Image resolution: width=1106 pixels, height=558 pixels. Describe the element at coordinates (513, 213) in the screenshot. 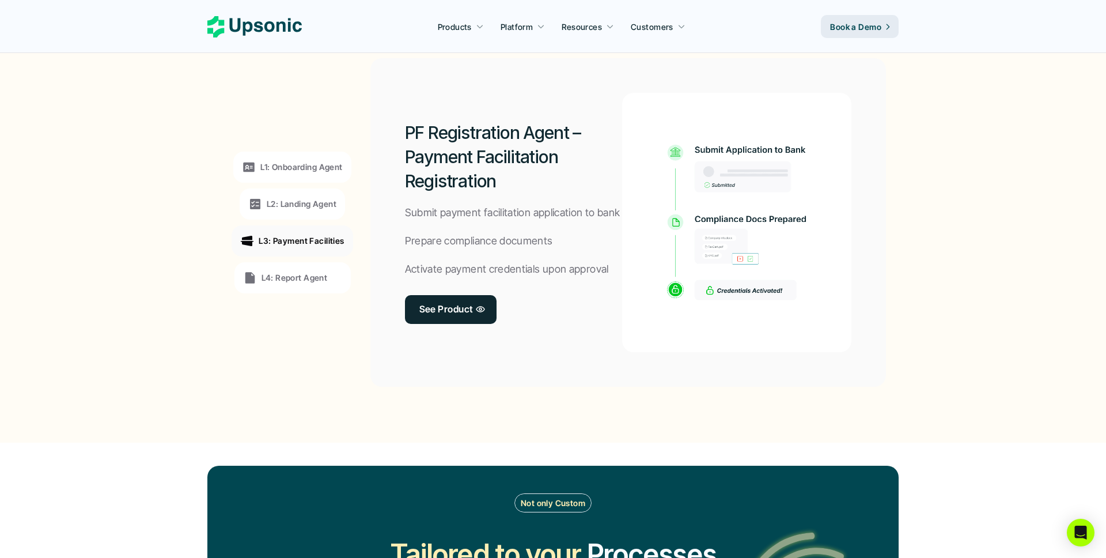

I see `p: Submit payment facilitation application to bank` at that location.